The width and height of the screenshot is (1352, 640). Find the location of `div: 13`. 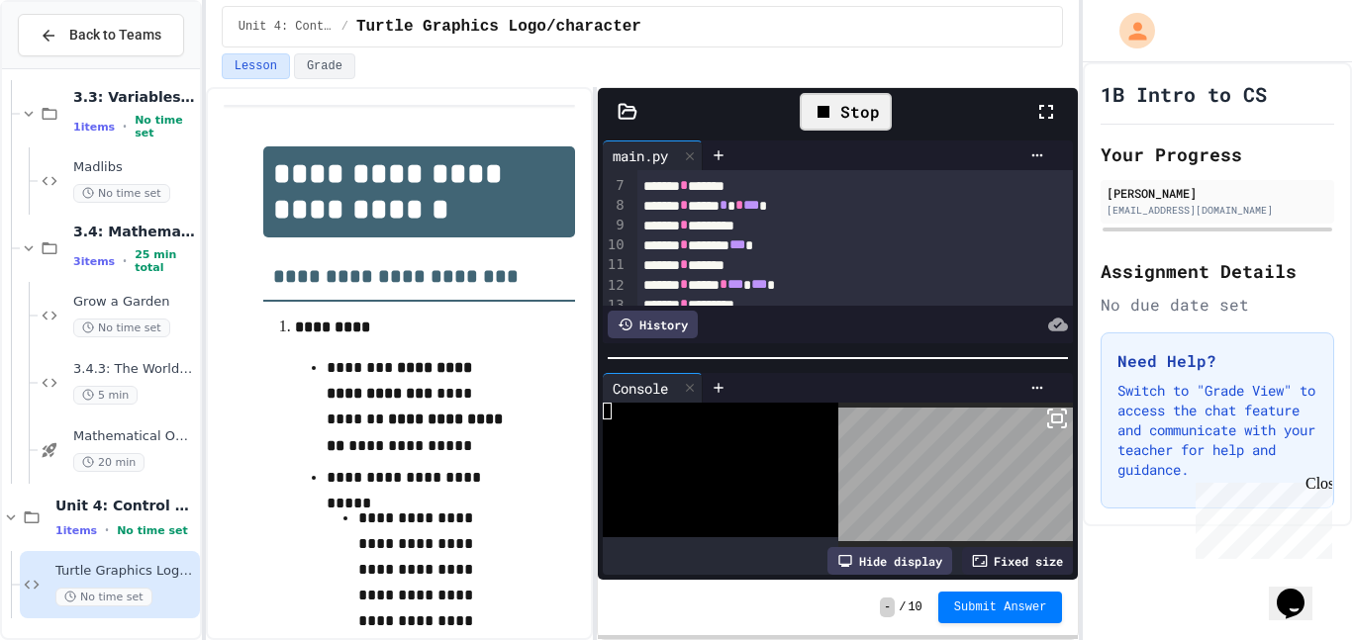

div: 13 is located at coordinates (615, 306).